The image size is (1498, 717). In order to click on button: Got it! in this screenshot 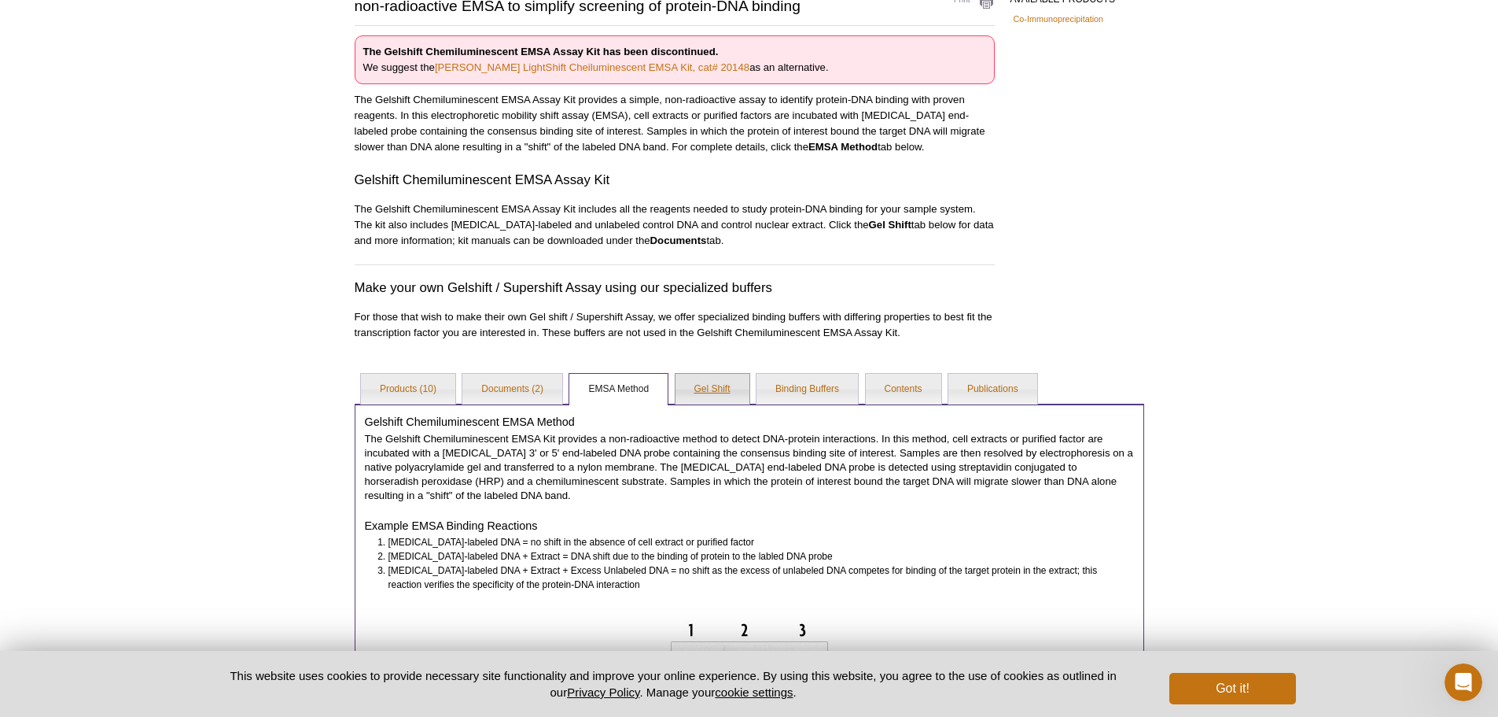, I will do `click(1233, 688)`.